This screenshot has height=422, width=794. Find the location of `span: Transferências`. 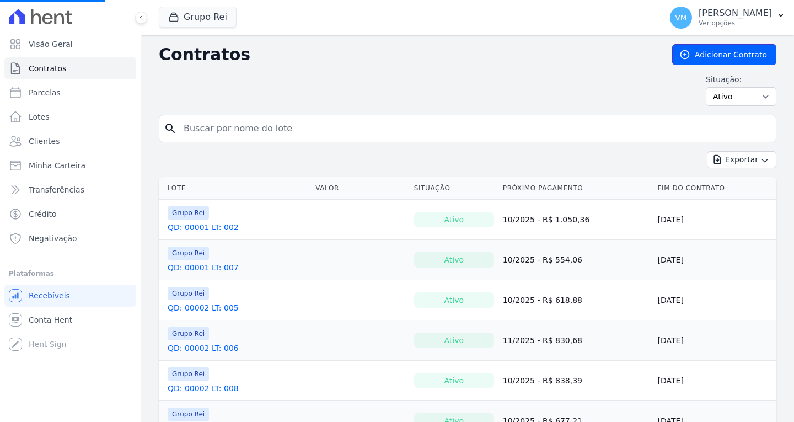

span: Transferências is located at coordinates (56, 190).